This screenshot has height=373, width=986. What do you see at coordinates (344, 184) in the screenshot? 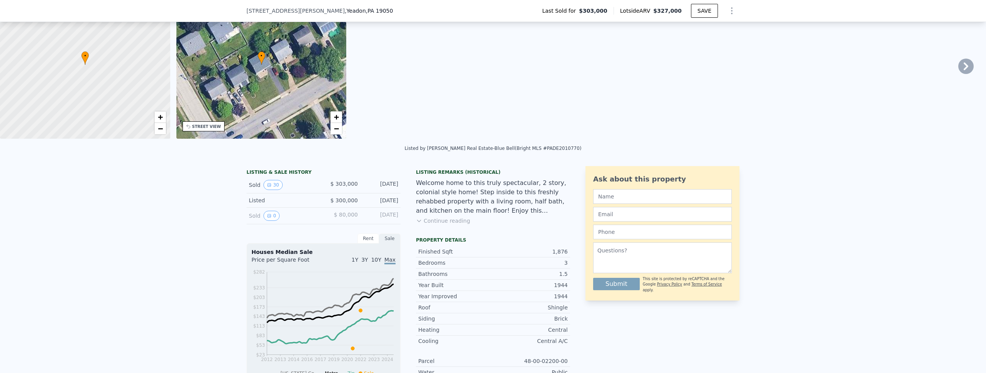
I see `span: $ 303,000` at bounding box center [344, 184].